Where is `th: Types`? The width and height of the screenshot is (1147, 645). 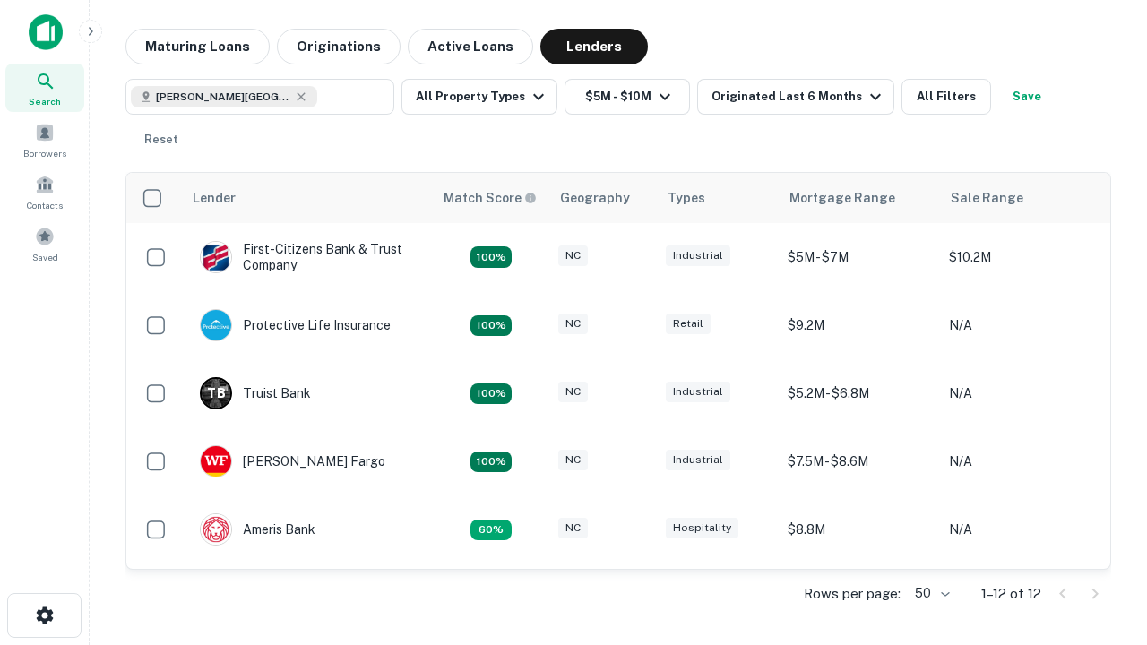
th: Types is located at coordinates (718, 198).